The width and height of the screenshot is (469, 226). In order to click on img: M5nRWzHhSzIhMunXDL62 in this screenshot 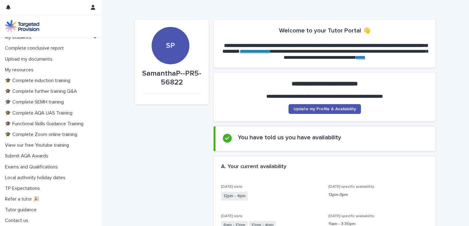, I will do `click(22, 26)`.